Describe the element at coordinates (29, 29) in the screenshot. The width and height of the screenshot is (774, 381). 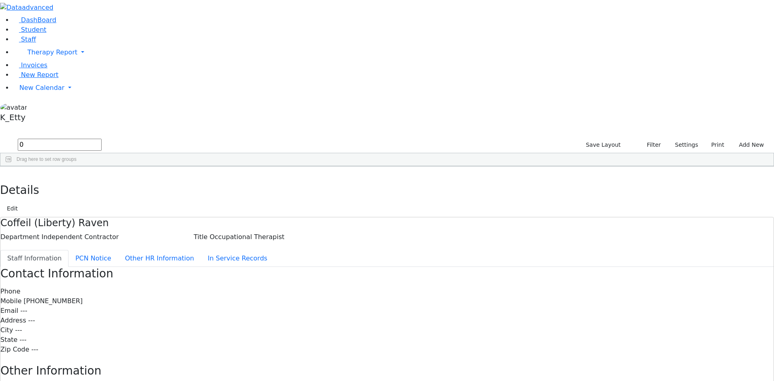
I see `a: Student` at that location.